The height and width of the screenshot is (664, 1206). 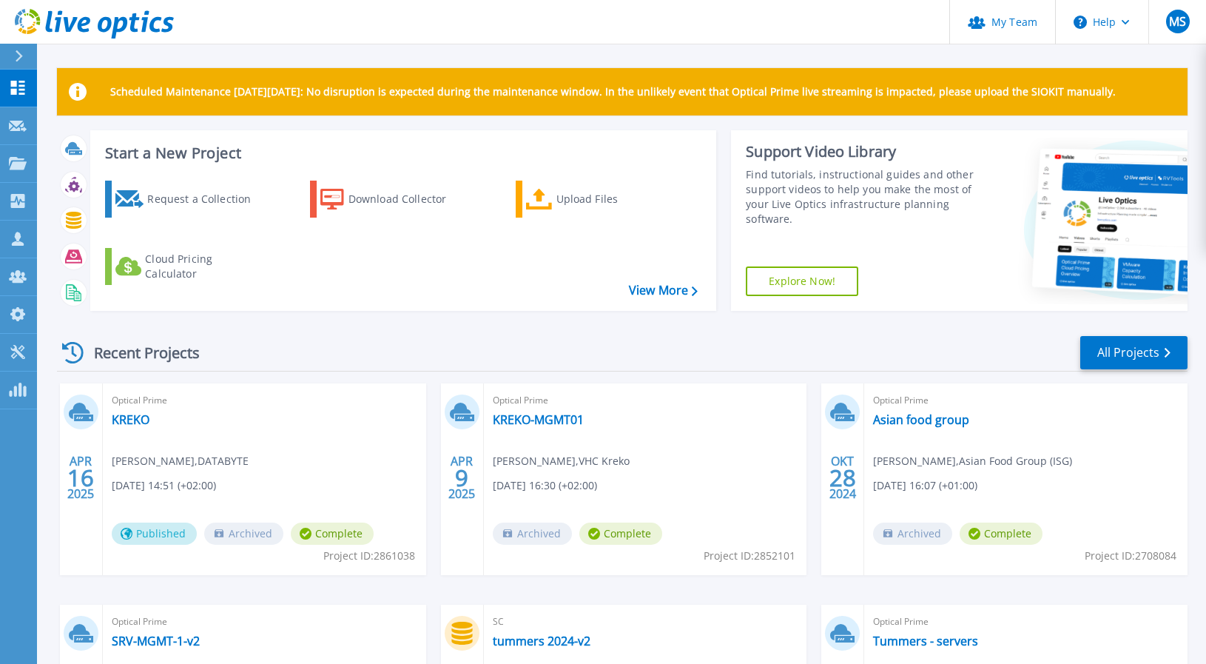 I want to click on h3: Start a New Project, so click(x=401, y=153).